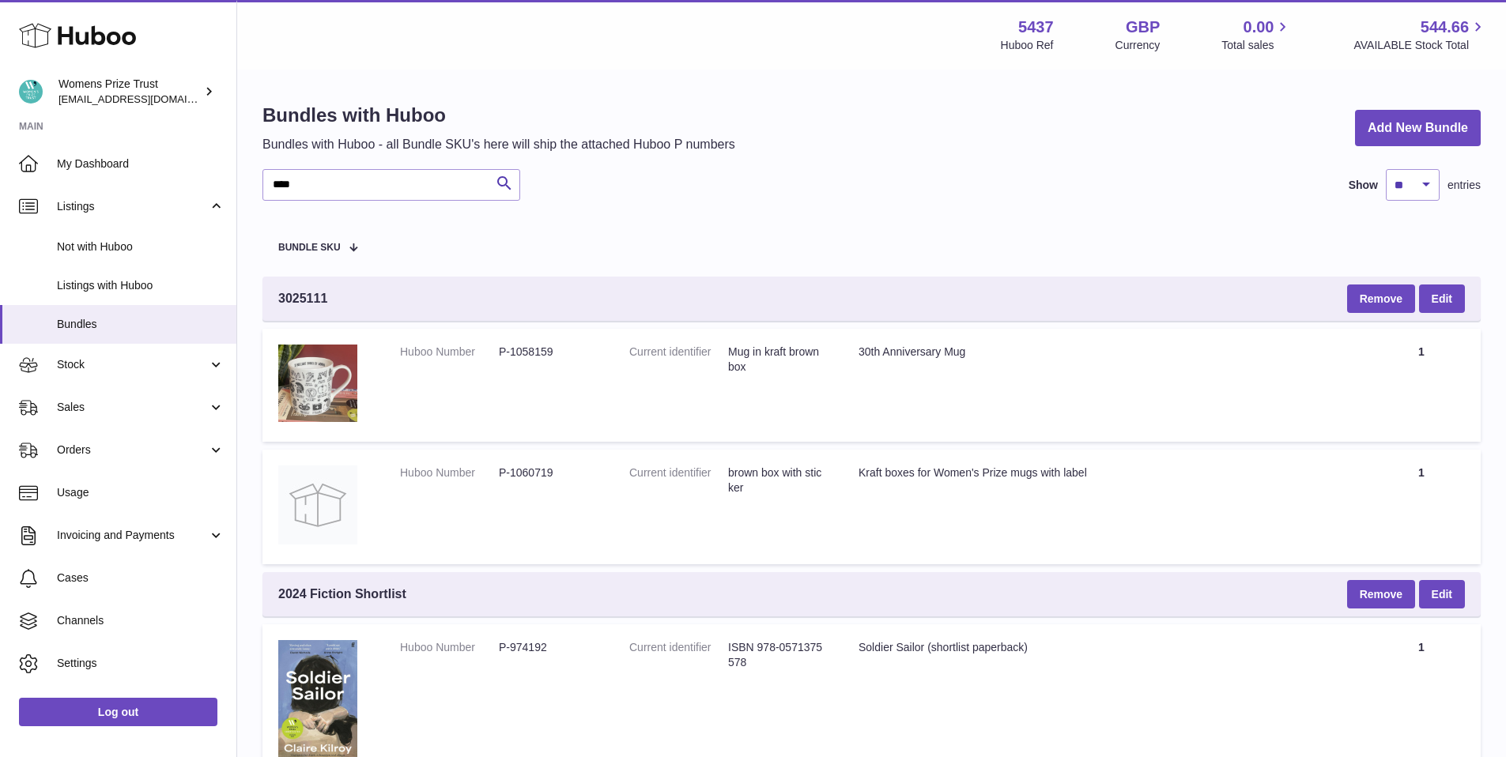 The image size is (1506, 757). What do you see at coordinates (1102, 473) in the screenshot?
I see `div: Kraft boxes for Women's Prize mugs with label` at bounding box center [1102, 473].